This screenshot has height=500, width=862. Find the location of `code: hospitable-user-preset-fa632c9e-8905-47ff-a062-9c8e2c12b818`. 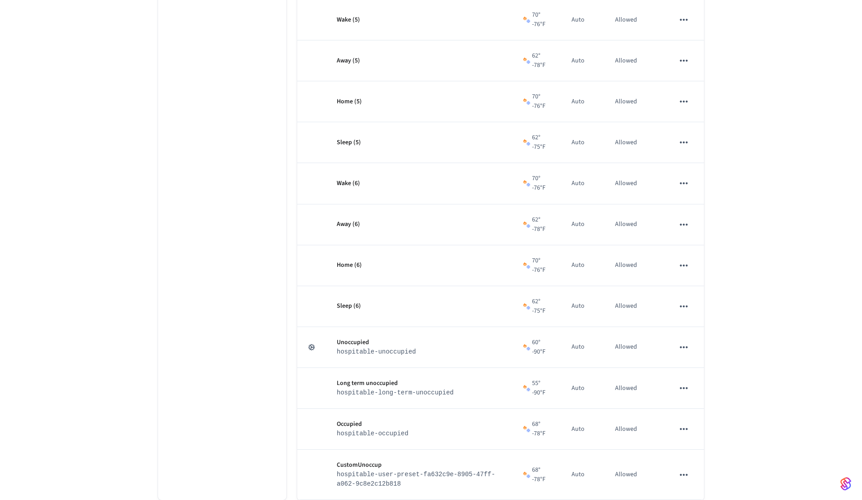

code: hospitable-user-preset-fa632c9e-8905-47ff-a062-9c8e2c12b818 is located at coordinates (416, 479).